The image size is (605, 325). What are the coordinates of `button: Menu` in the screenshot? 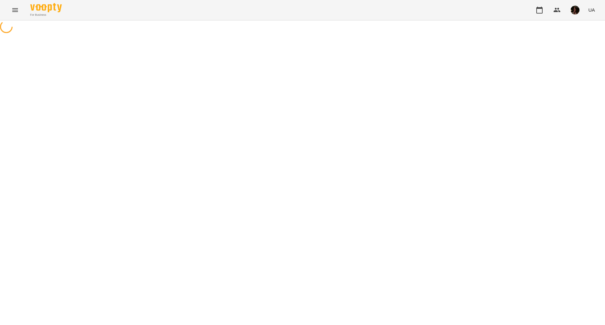 It's located at (15, 10).